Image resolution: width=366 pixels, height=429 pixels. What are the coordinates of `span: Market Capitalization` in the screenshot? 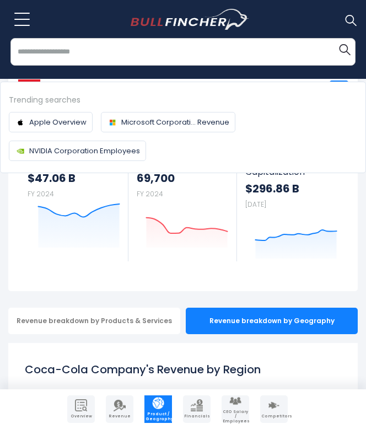 It's located at (291, 167).